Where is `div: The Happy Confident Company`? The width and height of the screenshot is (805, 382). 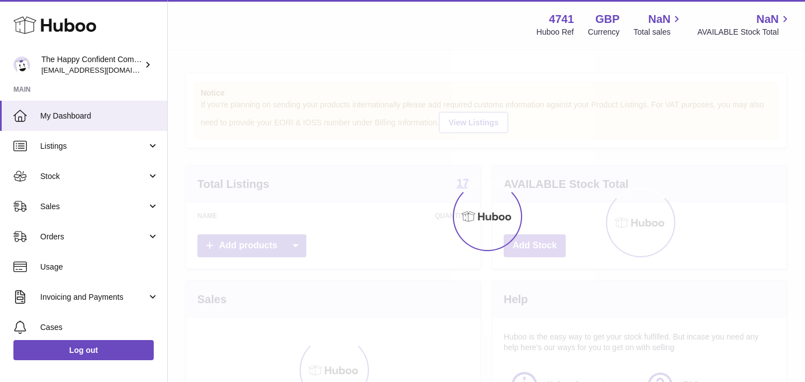
div: The Happy Confident Company is located at coordinates (92, 65).